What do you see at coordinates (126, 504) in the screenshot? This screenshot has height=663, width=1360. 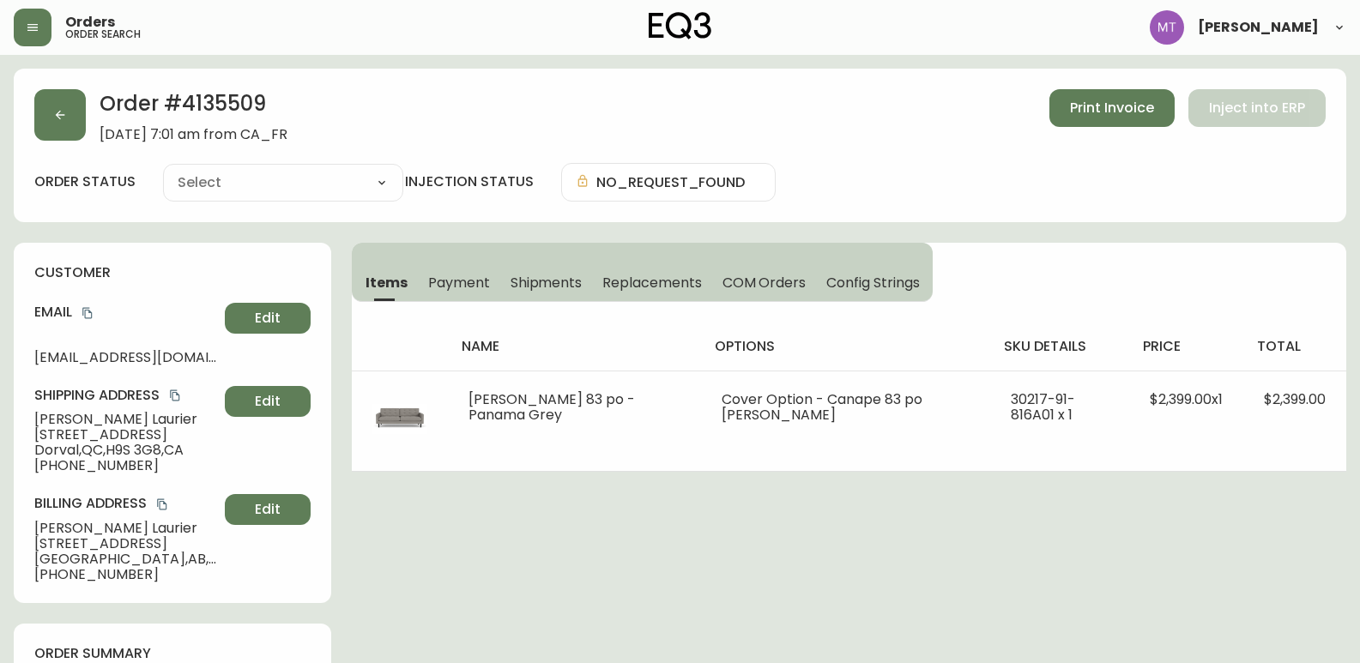 I see `h4: Billing Address` at bounding box center [126, 504].